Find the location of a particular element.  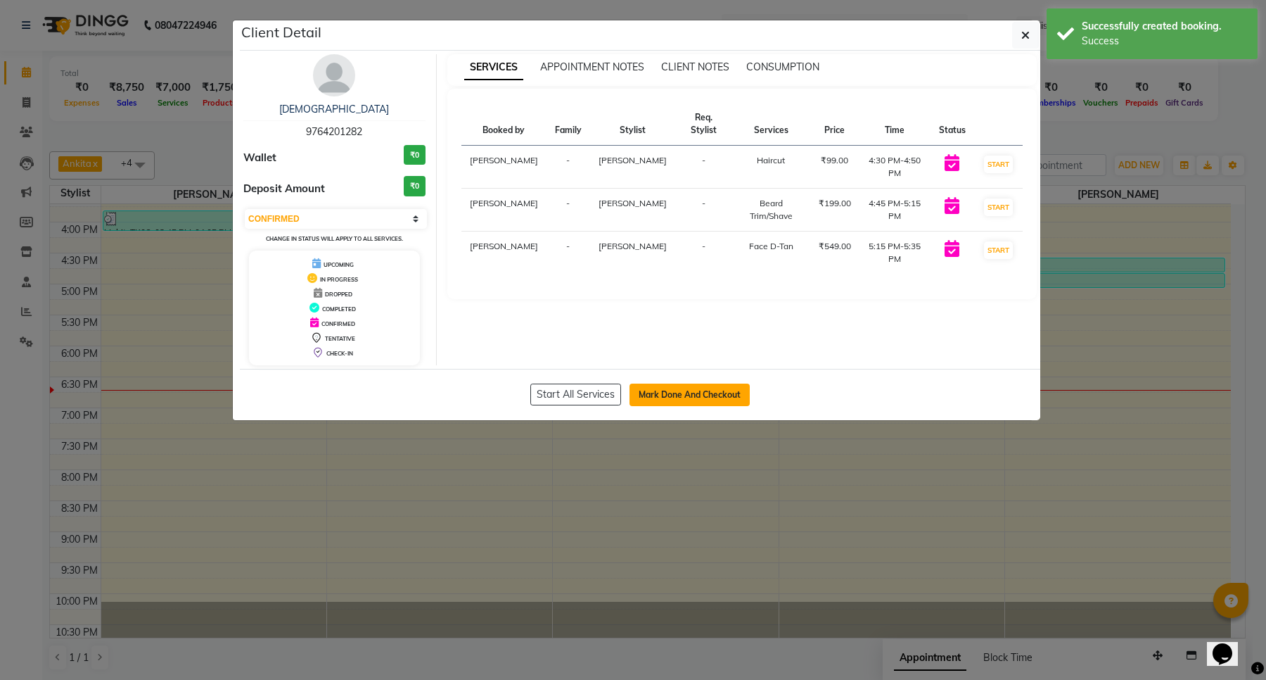

th: Booked by is located at coordinates (504, 124).